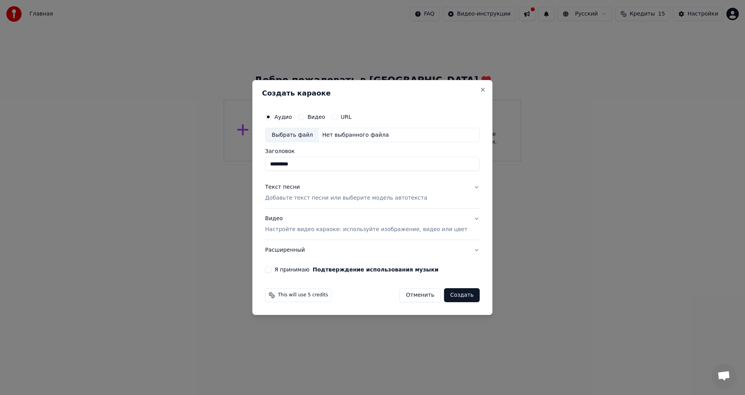  Describe the element at coordinates (346, 198) in the screenshot. I see `p: Добавьте текст песни или выберите модель автотекста` at that location.